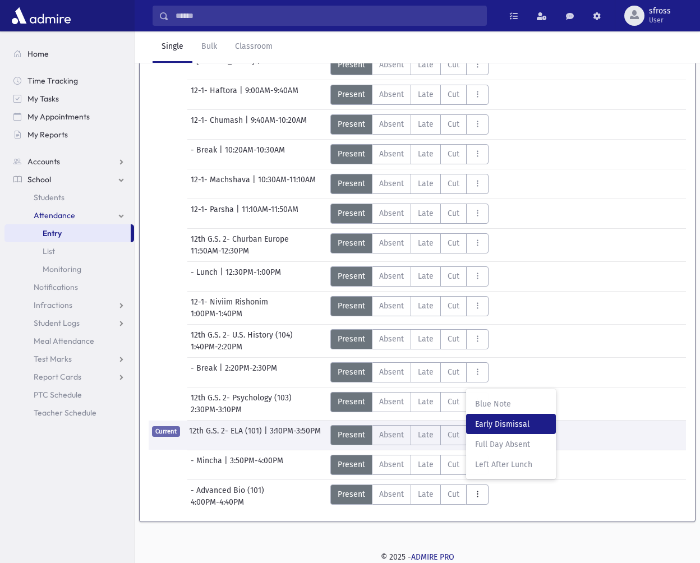 Image resolution: width=700 pixels, height=563 pixels. What do you see at coordinates (217, 347) in the screenshot?
I see `span: 1:40PM-2:20PM` at bounding box center [217, 347].